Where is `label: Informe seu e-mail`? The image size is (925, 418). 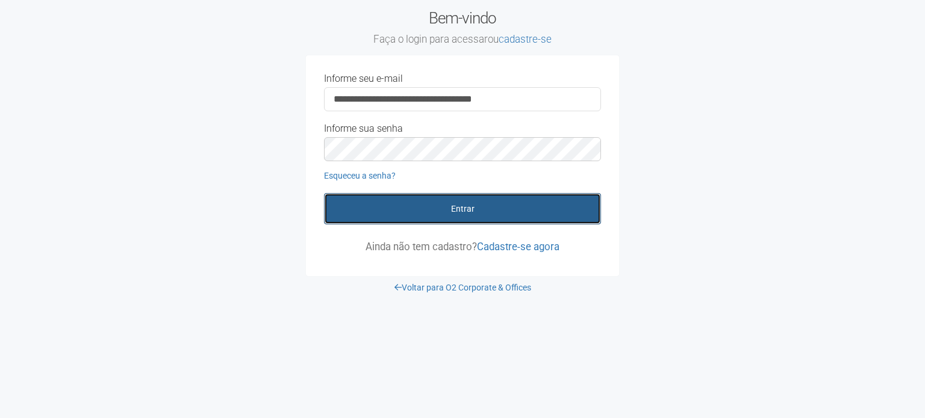 label: Informe seu e-mail is located at coordinates (363, 79).